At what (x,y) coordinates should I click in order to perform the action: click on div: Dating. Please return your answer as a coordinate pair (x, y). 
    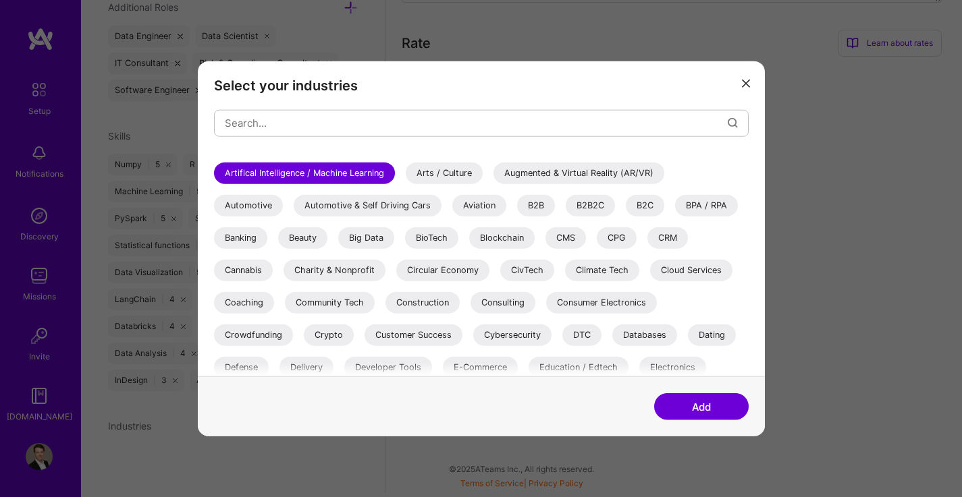
    Looking at the image, I should click on (711, 335).